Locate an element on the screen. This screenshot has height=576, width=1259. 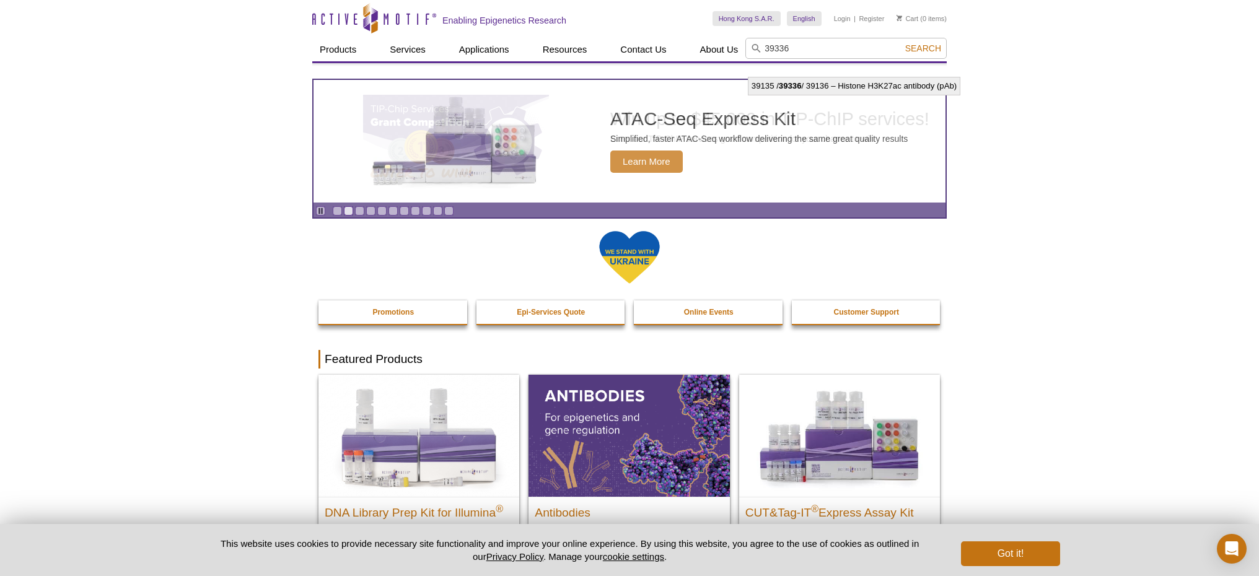
h2: Featured Products is located at coordinates (629, 359).